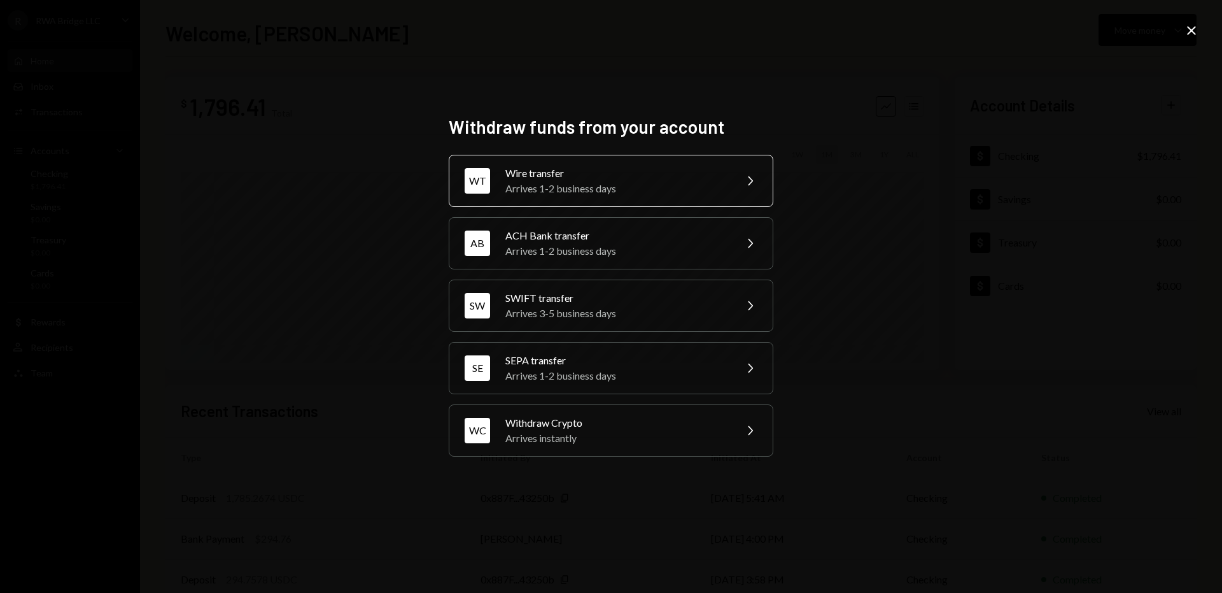 The image size is (1222, 593). What do you see at coordinates (611, 127) in the screenshot?
I see `h2: Withdraw funds from your account` at bounding box center [611, 127].